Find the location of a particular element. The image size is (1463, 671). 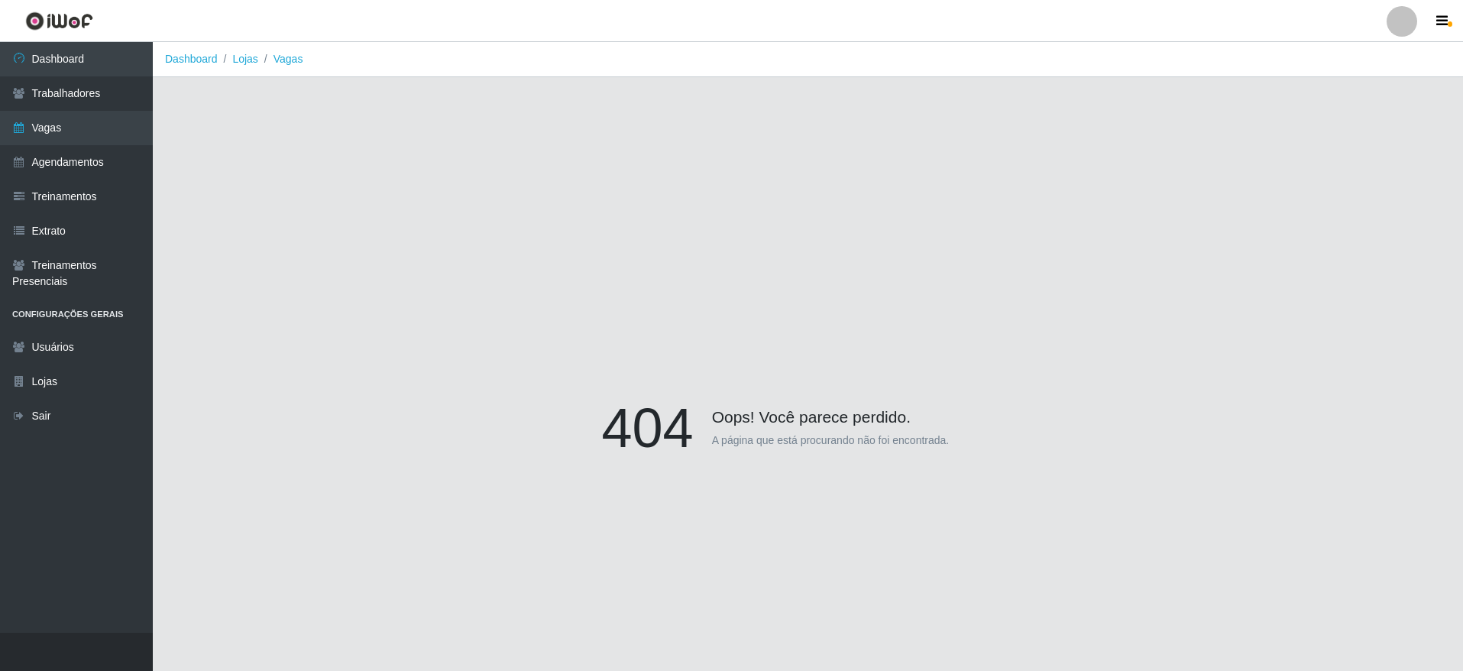

a: Dashboard is located at coordinates (191, 59).